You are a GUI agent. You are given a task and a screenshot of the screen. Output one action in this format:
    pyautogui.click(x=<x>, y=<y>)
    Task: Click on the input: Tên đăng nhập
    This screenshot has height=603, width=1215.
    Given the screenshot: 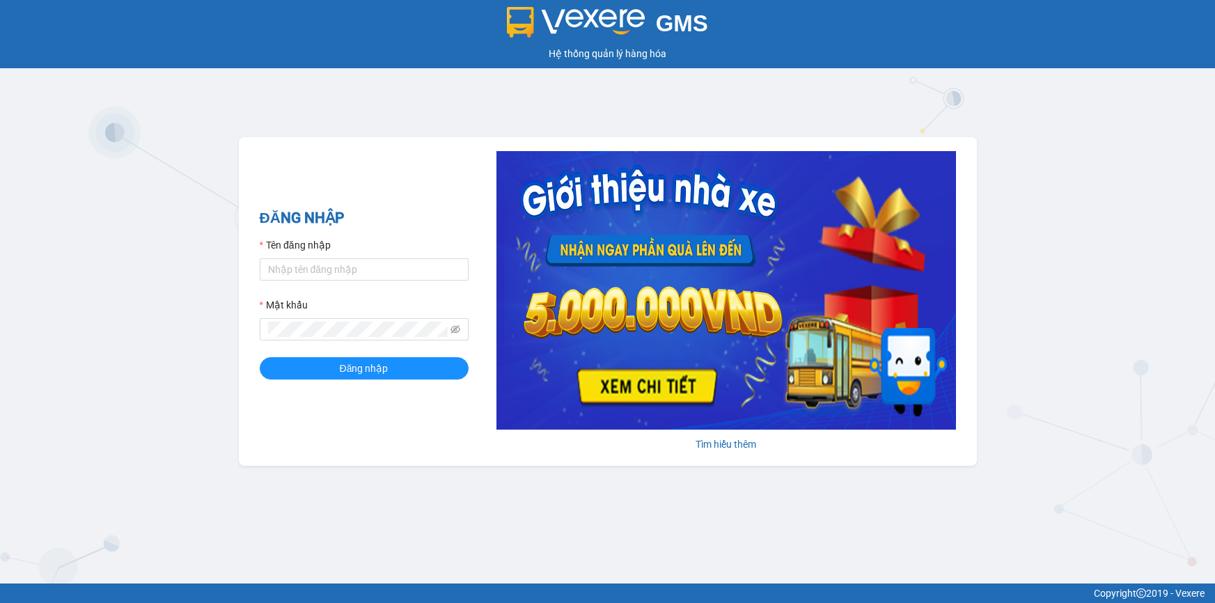 What is the action you would take?
    pyautogui.click(x=364, y=270)
    